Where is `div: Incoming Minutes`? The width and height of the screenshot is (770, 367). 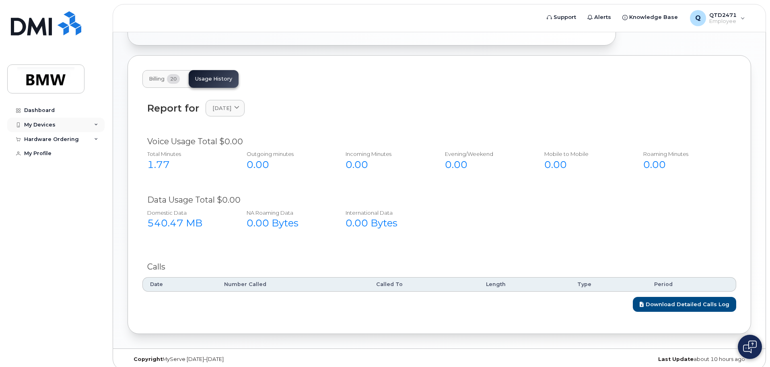 div: Incoming Minutes is located at coordinates (386, 154).